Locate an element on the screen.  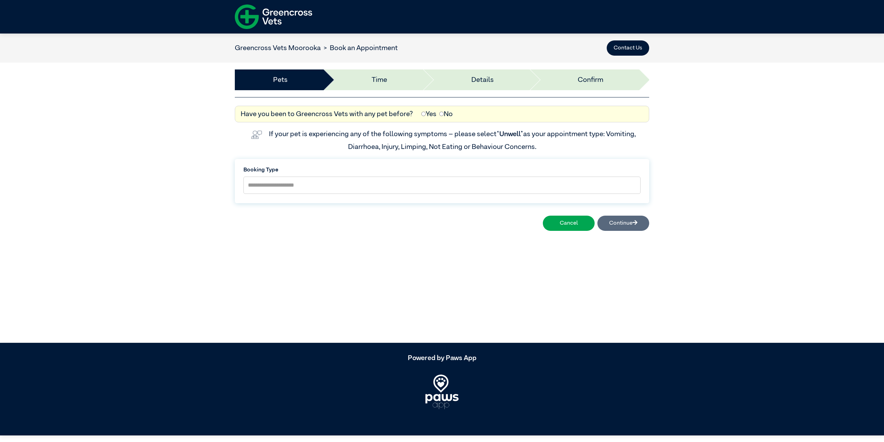
li: Book an Appointment is located at coordinates (359, 48).